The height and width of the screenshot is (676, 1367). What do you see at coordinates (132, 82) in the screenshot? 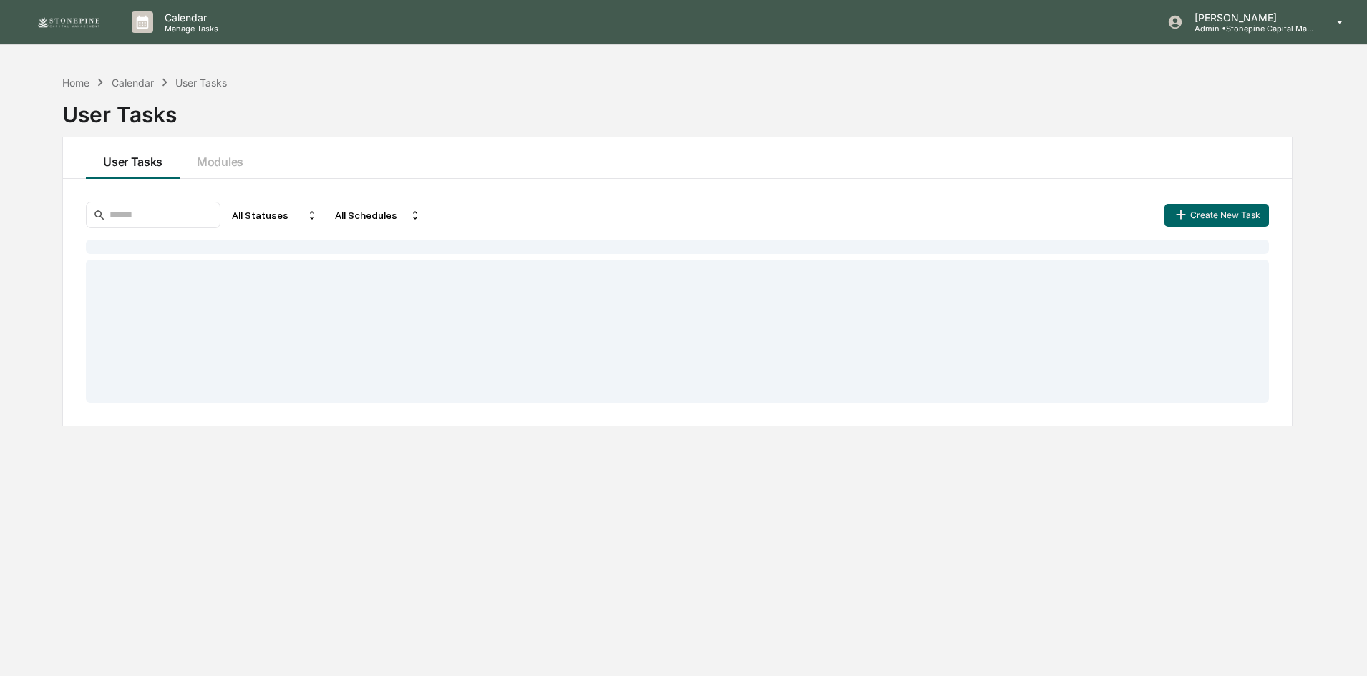
I see `div: Calendar` at bounding box center [132, 82].